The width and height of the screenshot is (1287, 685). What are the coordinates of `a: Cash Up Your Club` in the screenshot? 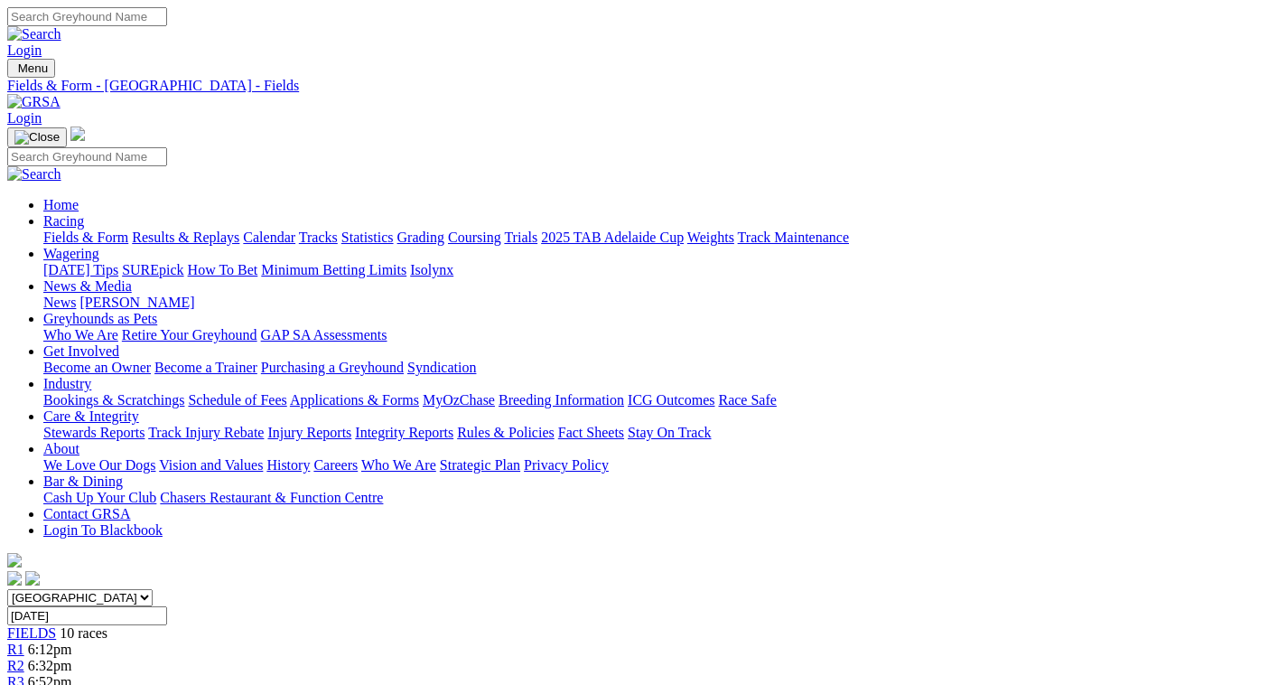 It's located at (99, 497).